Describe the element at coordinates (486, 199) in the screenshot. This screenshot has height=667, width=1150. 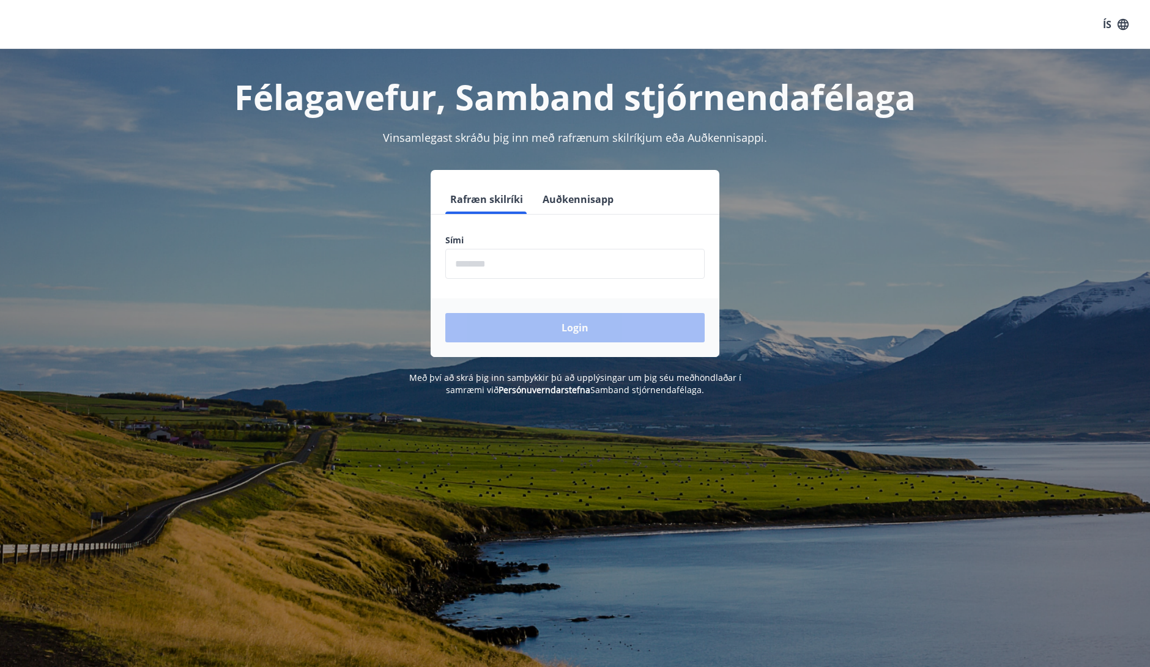
I see `button: Rafræn skilríki` at that location.